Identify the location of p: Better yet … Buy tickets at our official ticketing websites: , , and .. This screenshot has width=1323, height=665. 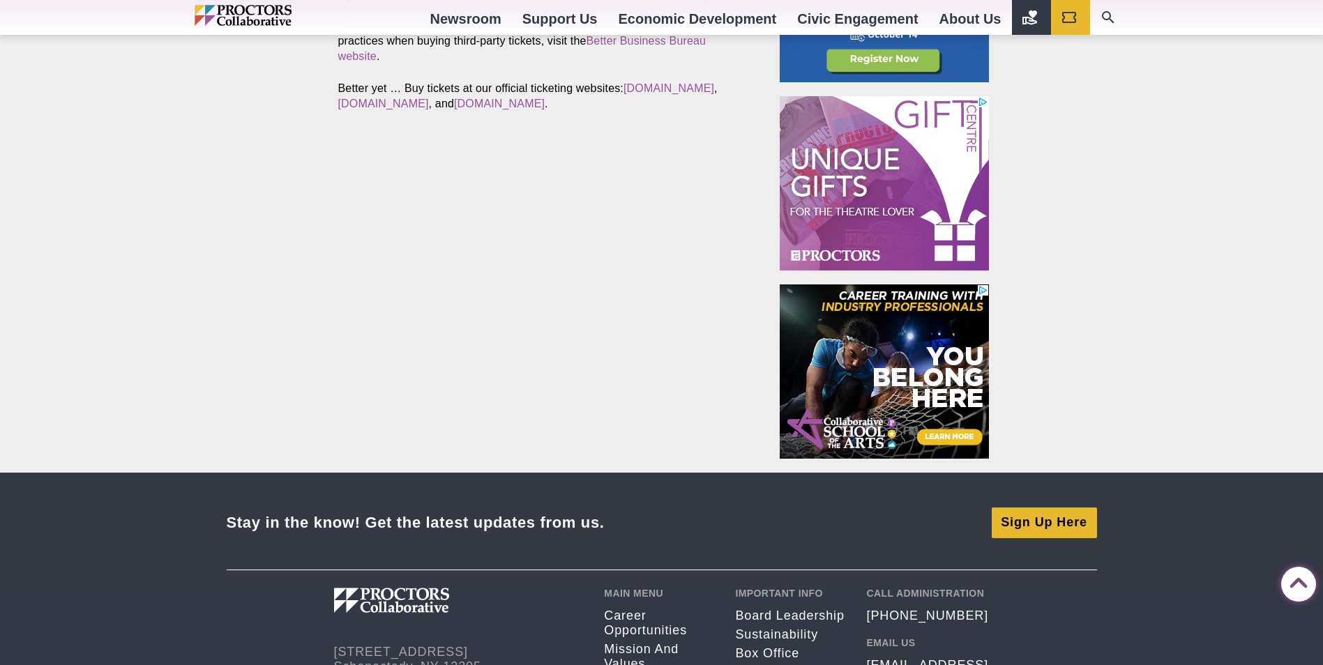
(543, 96).